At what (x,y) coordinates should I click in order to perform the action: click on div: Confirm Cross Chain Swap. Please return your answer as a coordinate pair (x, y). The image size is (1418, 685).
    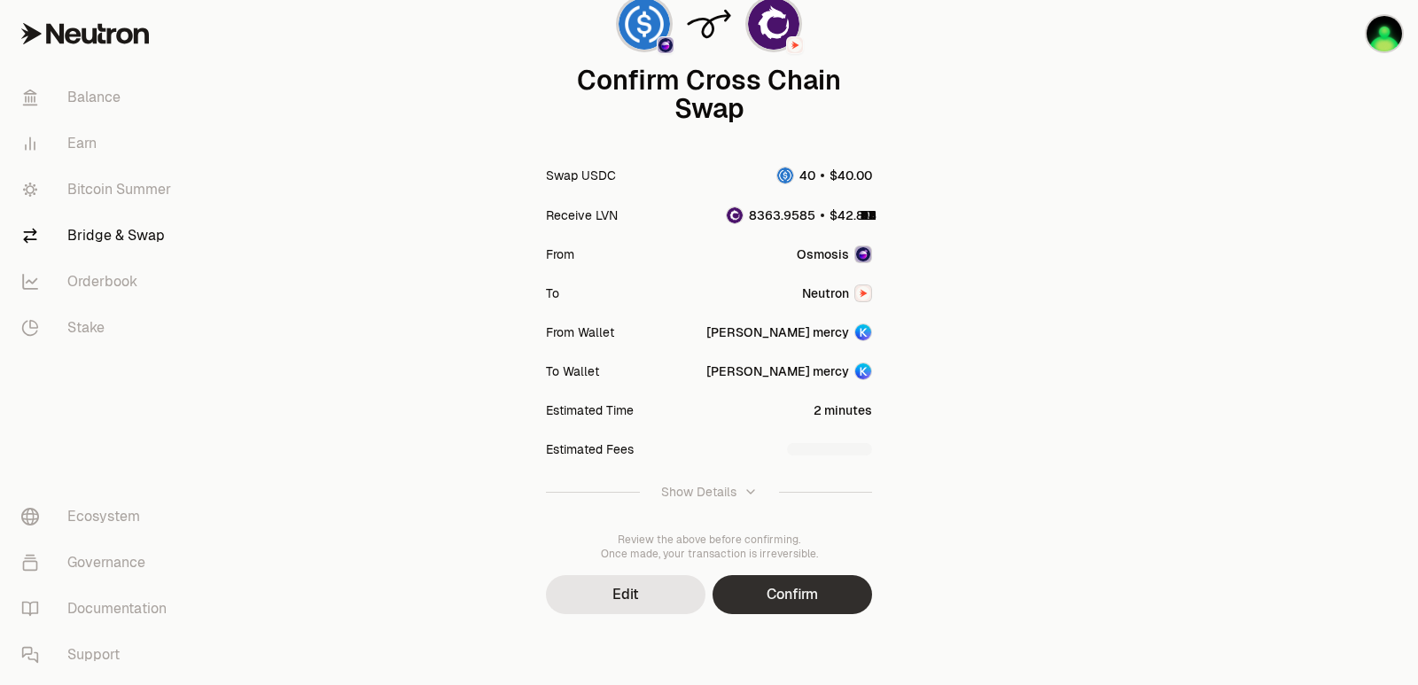
    Looking at the image, I should click on (709, 95).